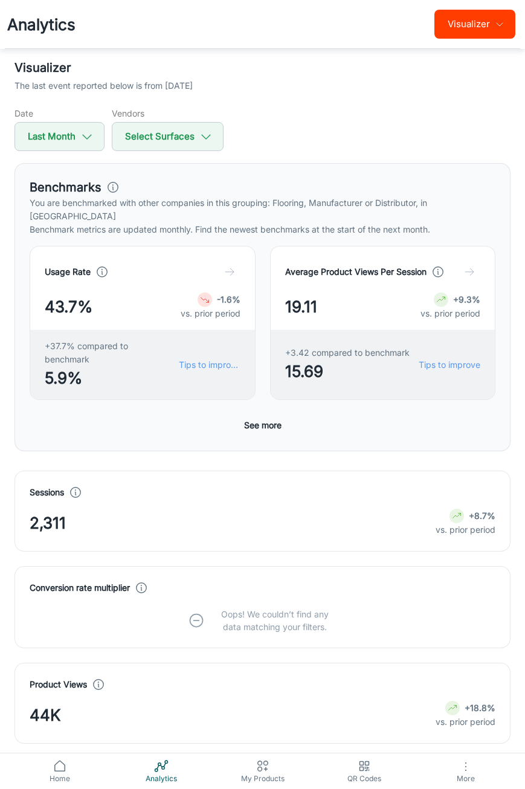 Image resolution: width=525 pixels, height=789 pixels. Describe the element at coordinates (364, 771) in the screenshot. I see `a: QR Codes` at that location.